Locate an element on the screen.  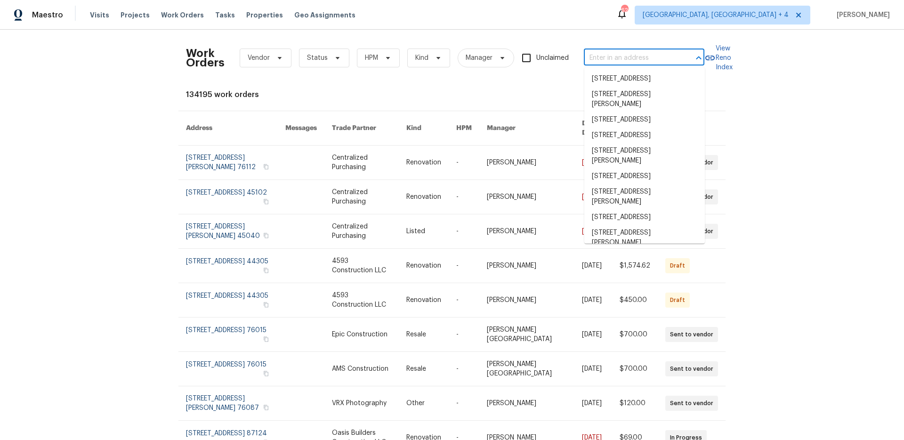
td: VRX Photography is located at coordinates (362, 403).